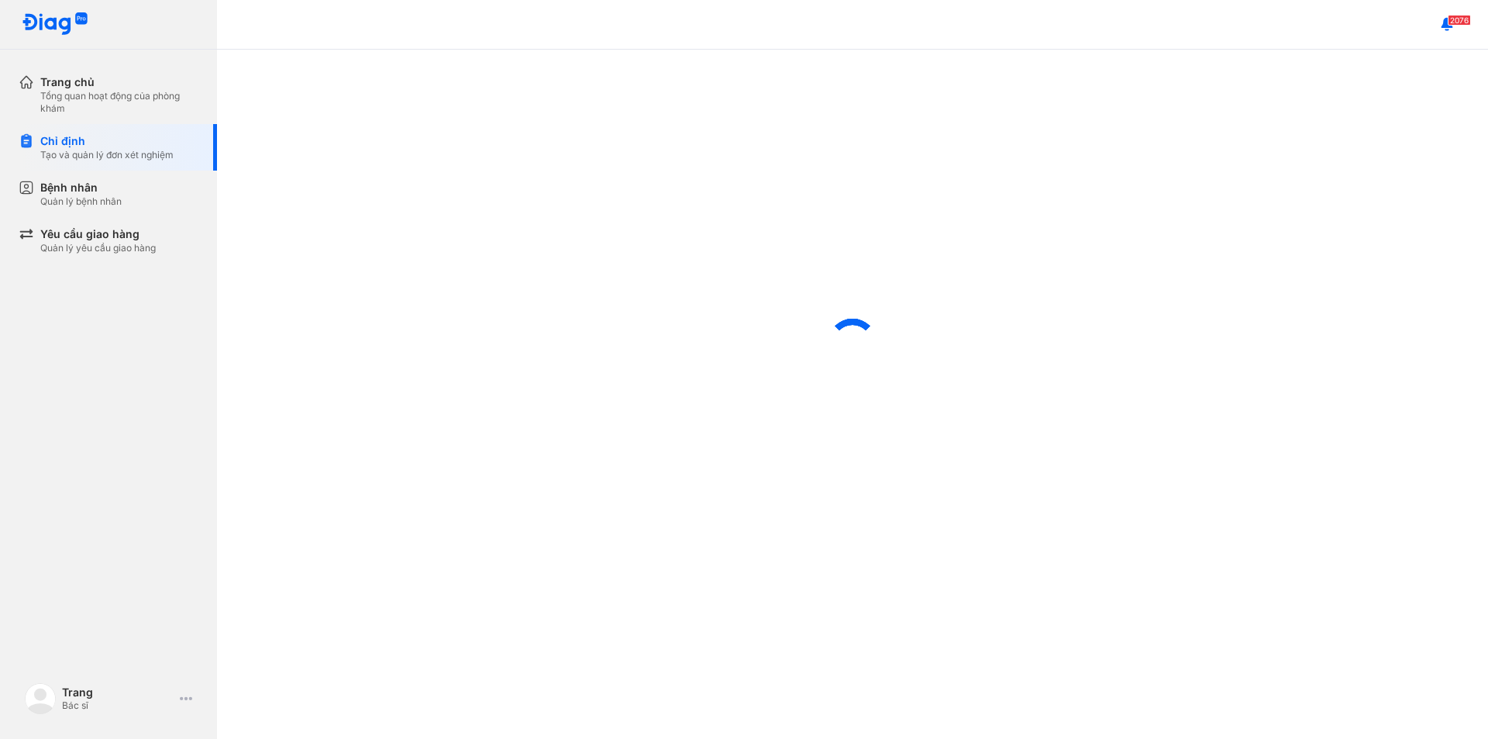 The width and height of the screenshot is (1488, 739). Describe the element at coordinates (1460, 20) in the screenshot. I see `span: 2076` at that location.